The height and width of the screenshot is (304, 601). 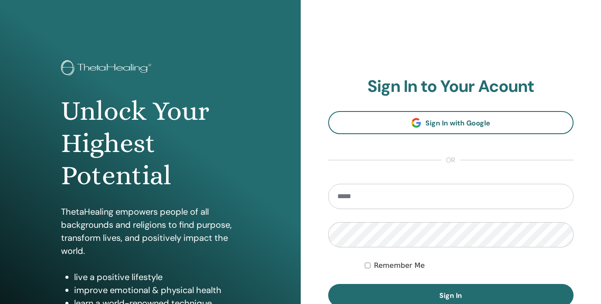 I want to click on a: Sign In with Google, so click(x=451, y=123).